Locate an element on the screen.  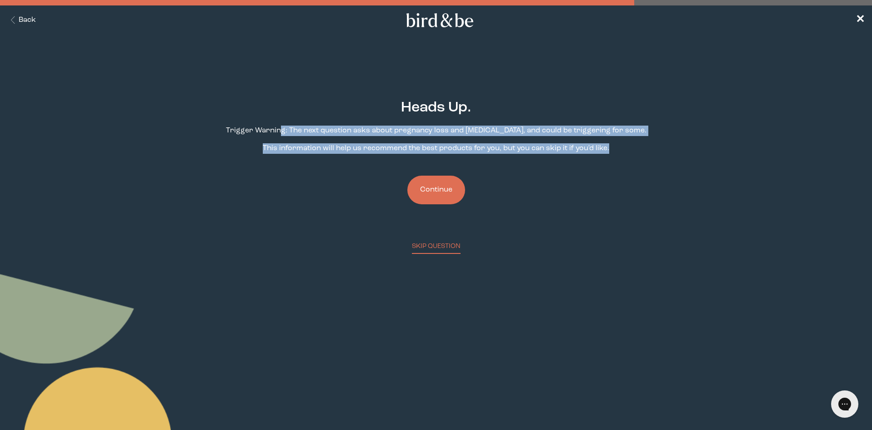
h2: Heads Up. is located at coordinates (436, 108).